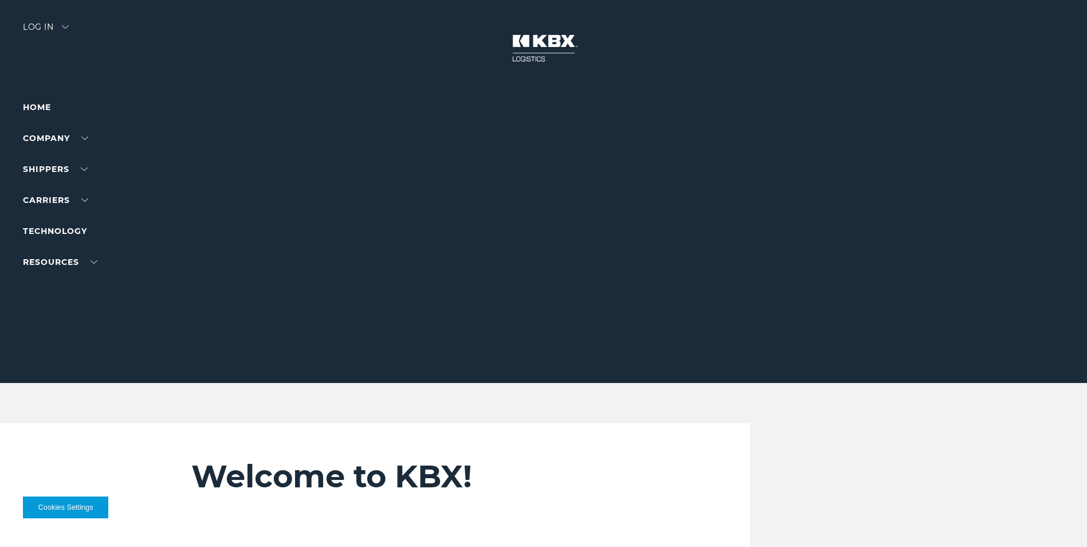  Describe the element at coordinates (55, 231) in the screenshot. I see `a: Technology` at that location.